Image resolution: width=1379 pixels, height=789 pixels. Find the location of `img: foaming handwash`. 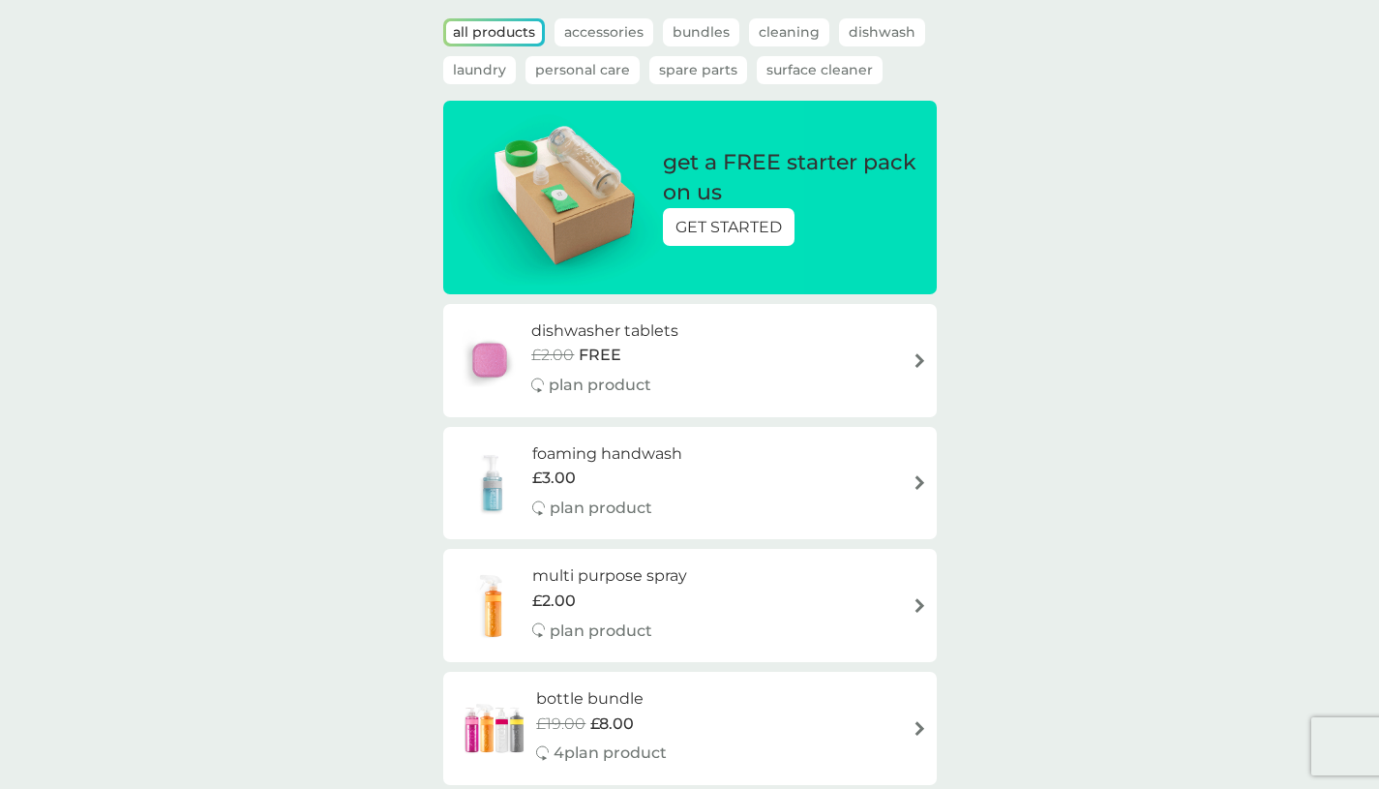

img: foaming handwash is located at coordinates (493, 483).